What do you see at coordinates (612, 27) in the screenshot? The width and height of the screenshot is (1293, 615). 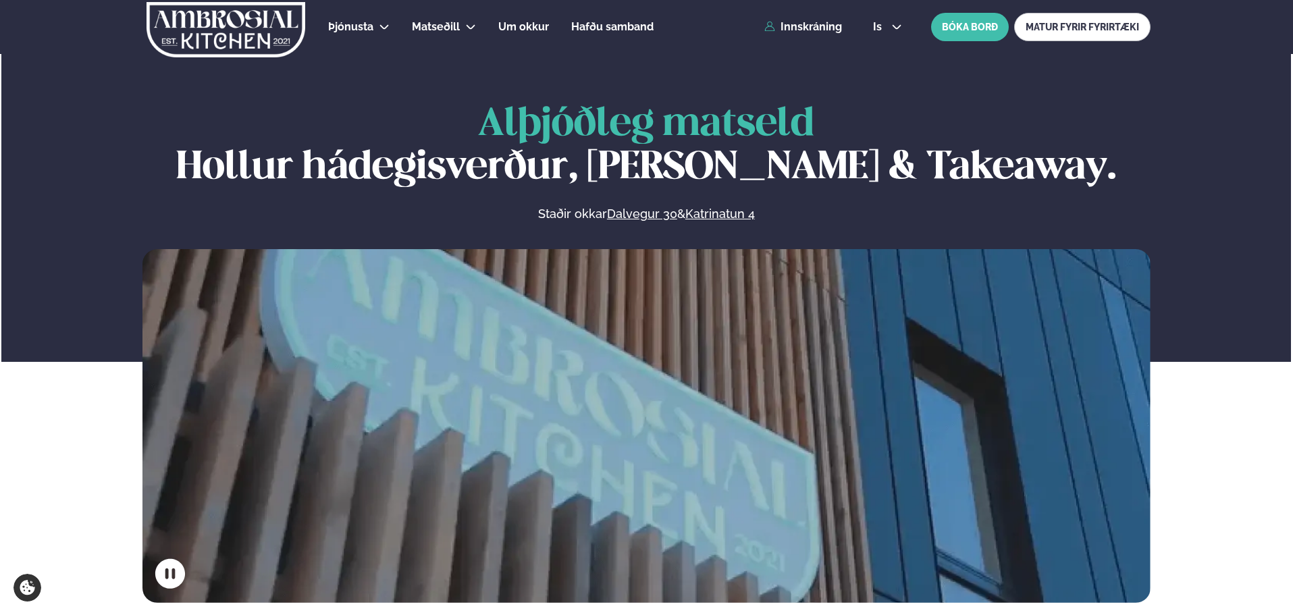 I see `a: Hafðu samband` at bounding box center [612, 27].